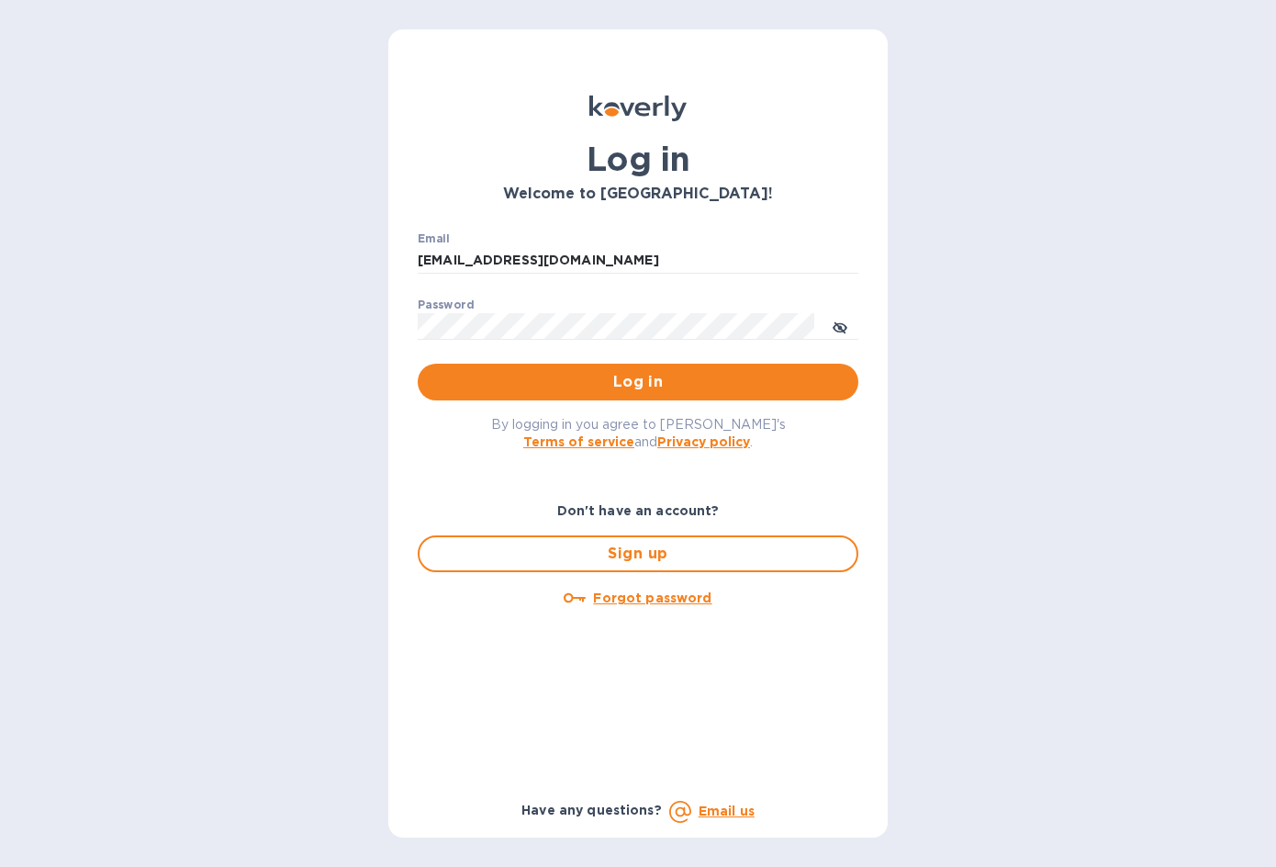 This screenshot has width=1276, height=867. Describe the element at coordinates (578, 442) in the screenshot. I see `a: Terms of service` at that location.